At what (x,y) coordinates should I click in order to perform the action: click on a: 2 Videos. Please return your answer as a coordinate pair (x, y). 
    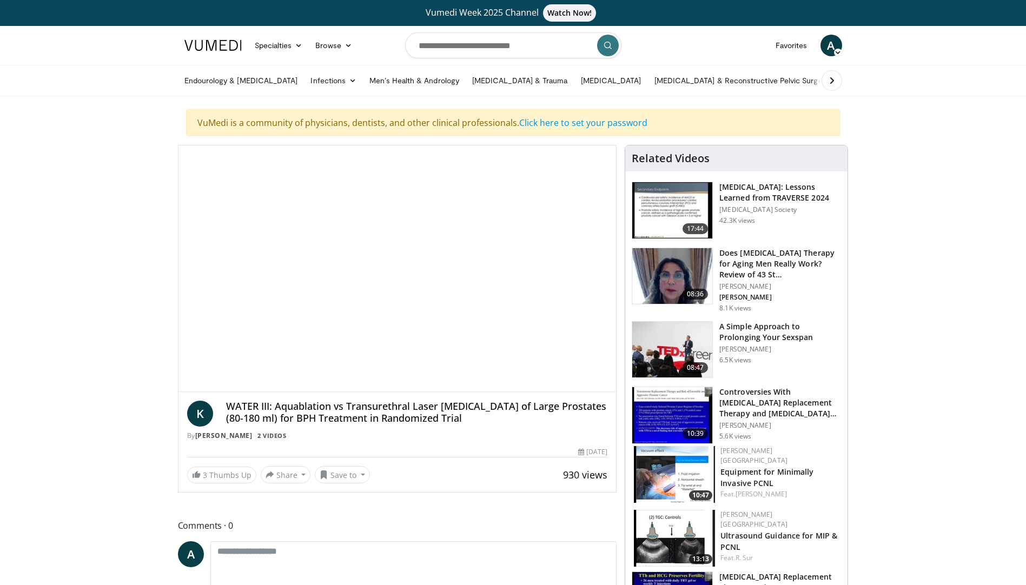
    Looking at the image, I should click on (272, 436).